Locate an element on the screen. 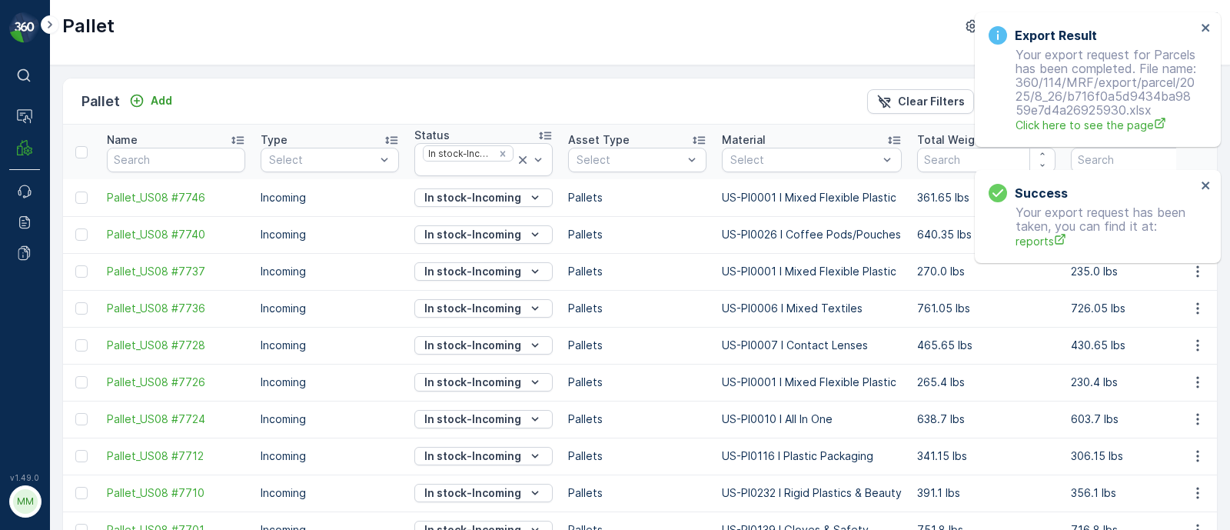  a: Pallet_US08 #7712 is located at coordinates (176, 456).